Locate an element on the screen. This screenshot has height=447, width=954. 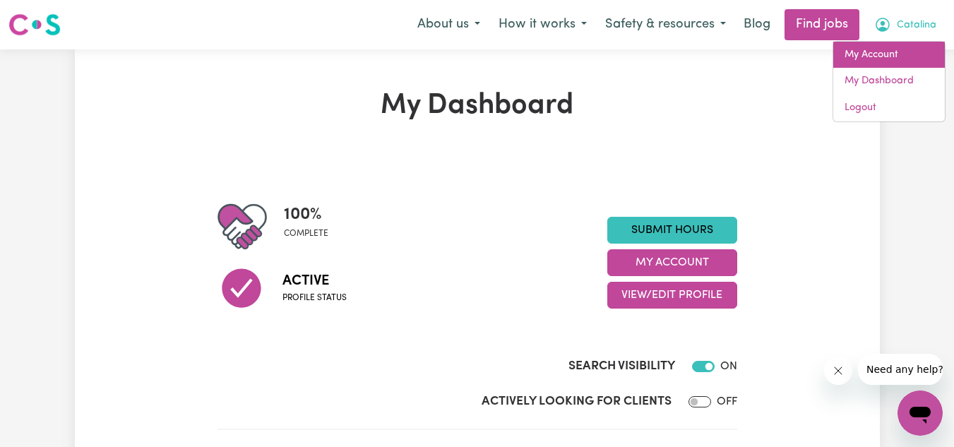
span: Active is located at coordinates (314, 281).